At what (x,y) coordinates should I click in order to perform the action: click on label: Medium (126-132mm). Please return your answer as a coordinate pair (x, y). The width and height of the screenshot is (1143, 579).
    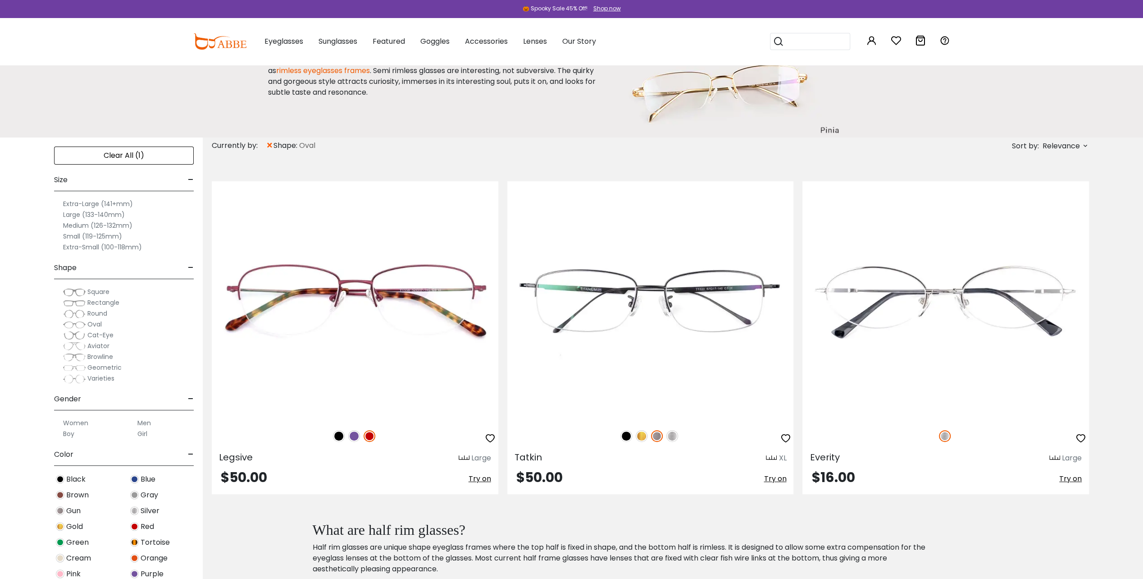
    Looking at the image, I should click on (98, 225).